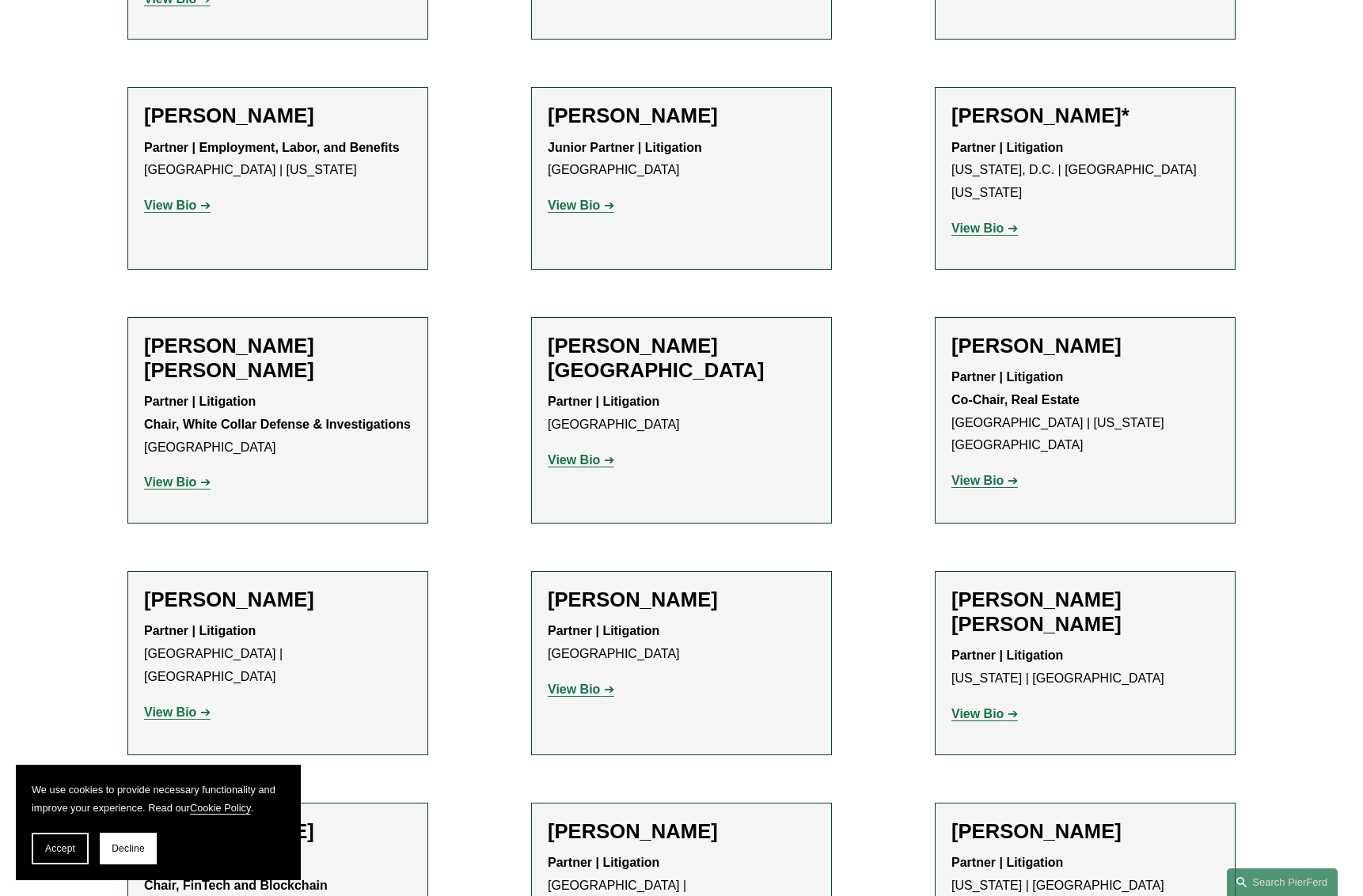  I want to click on button: Decline, so click(128, 849).